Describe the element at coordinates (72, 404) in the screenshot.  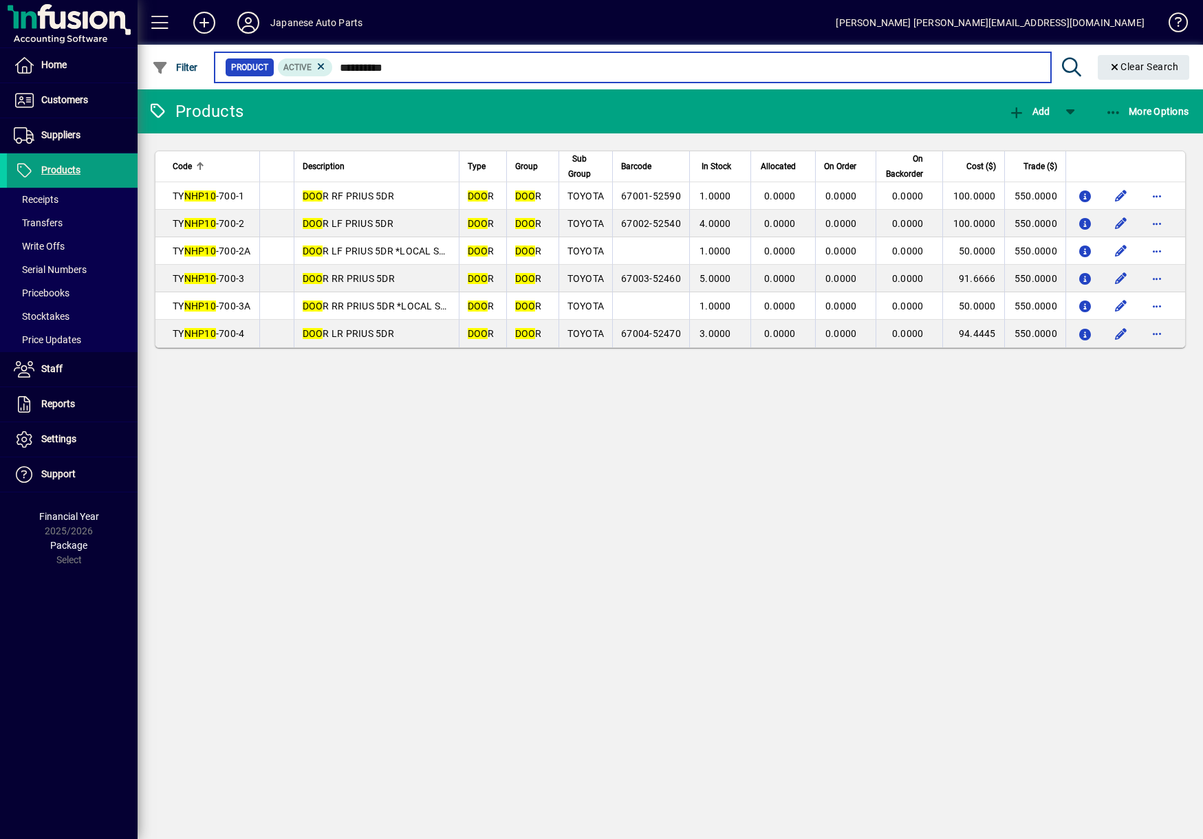
I see `a: Reports` at that location.